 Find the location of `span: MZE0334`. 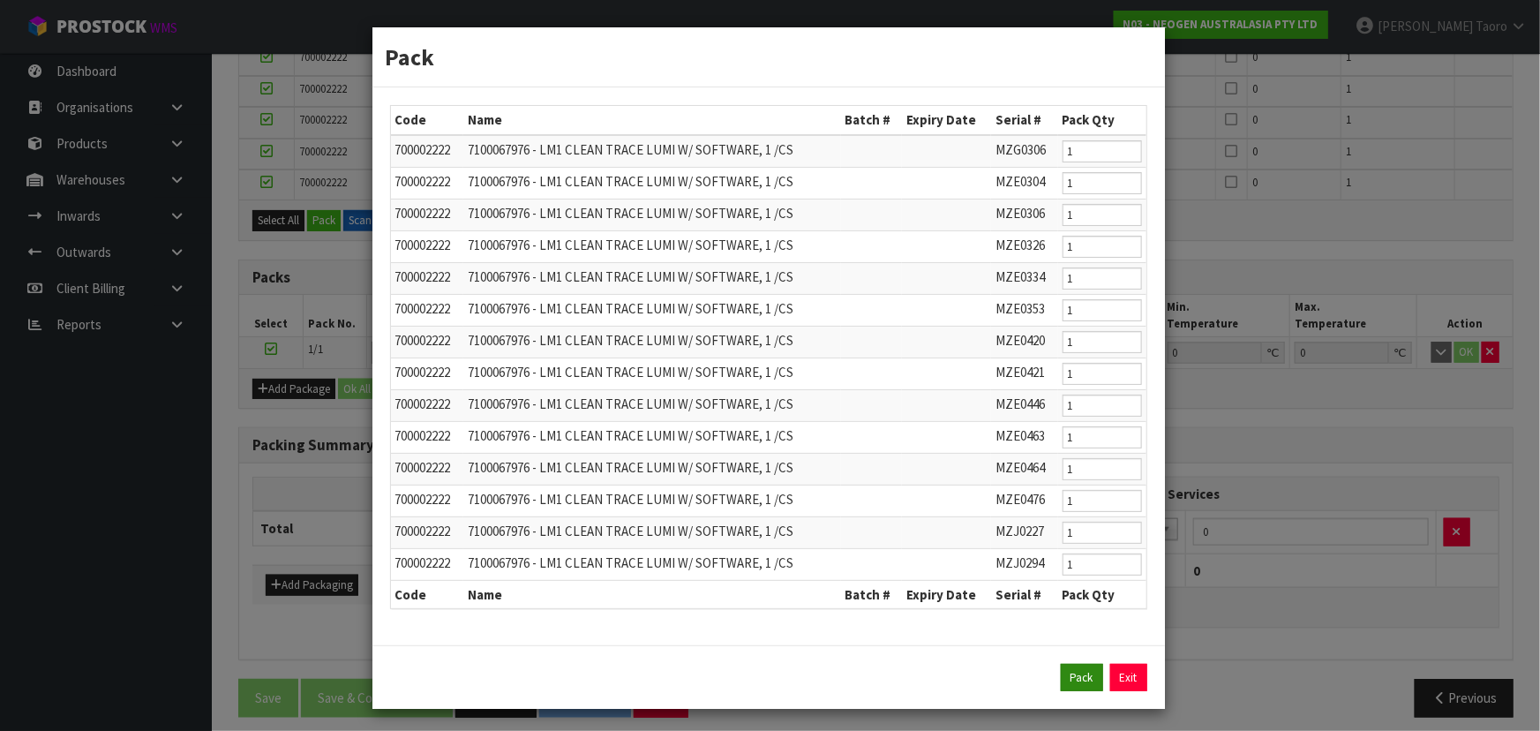

span: MZE0334 is located at coordinates (1020, 276).